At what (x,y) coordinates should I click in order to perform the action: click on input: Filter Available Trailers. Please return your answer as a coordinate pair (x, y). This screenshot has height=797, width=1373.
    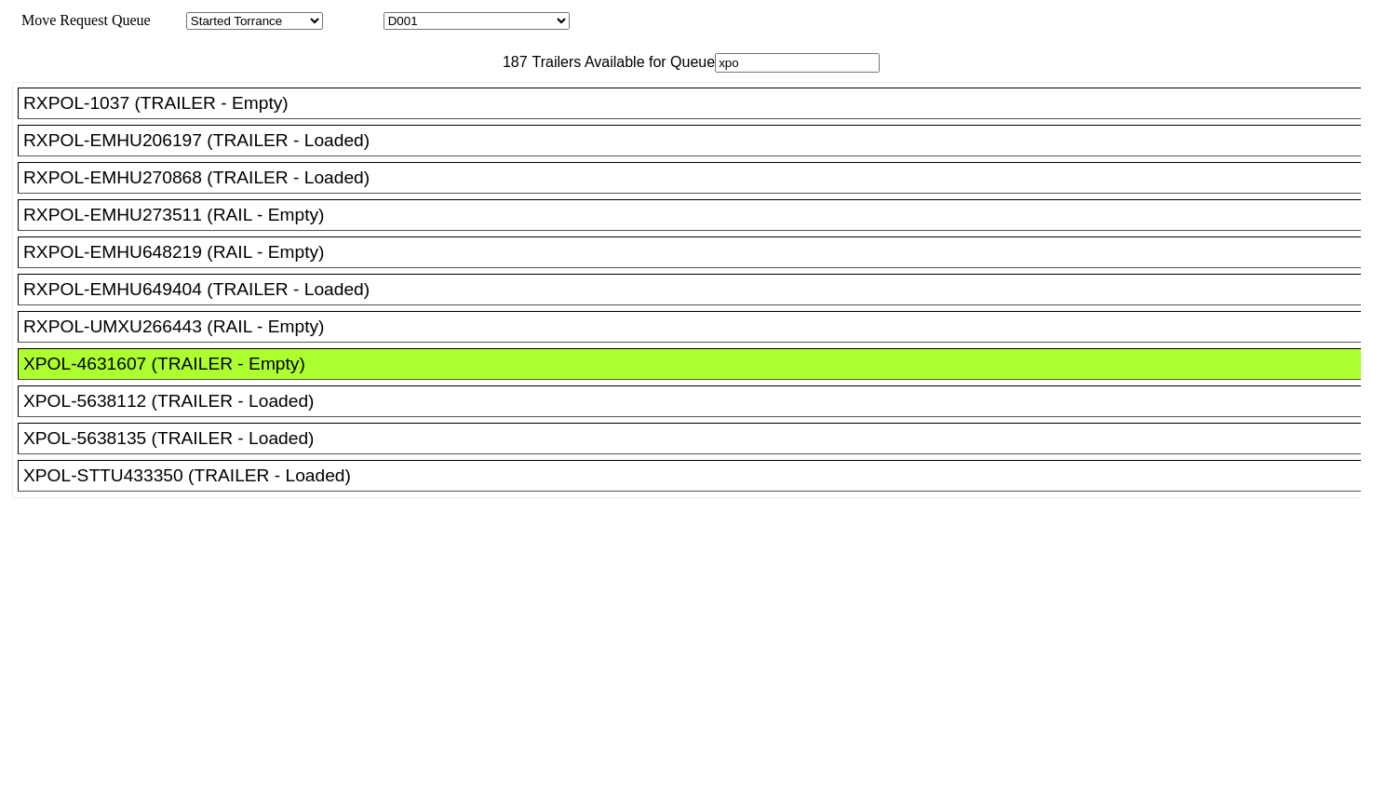
    Looking at the image, I should click on (797, 62).